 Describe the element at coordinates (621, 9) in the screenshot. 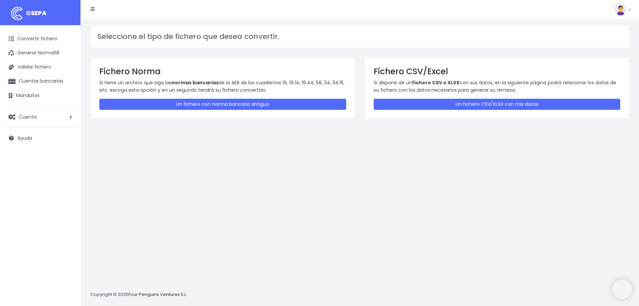

I see `img: profile` at that location.